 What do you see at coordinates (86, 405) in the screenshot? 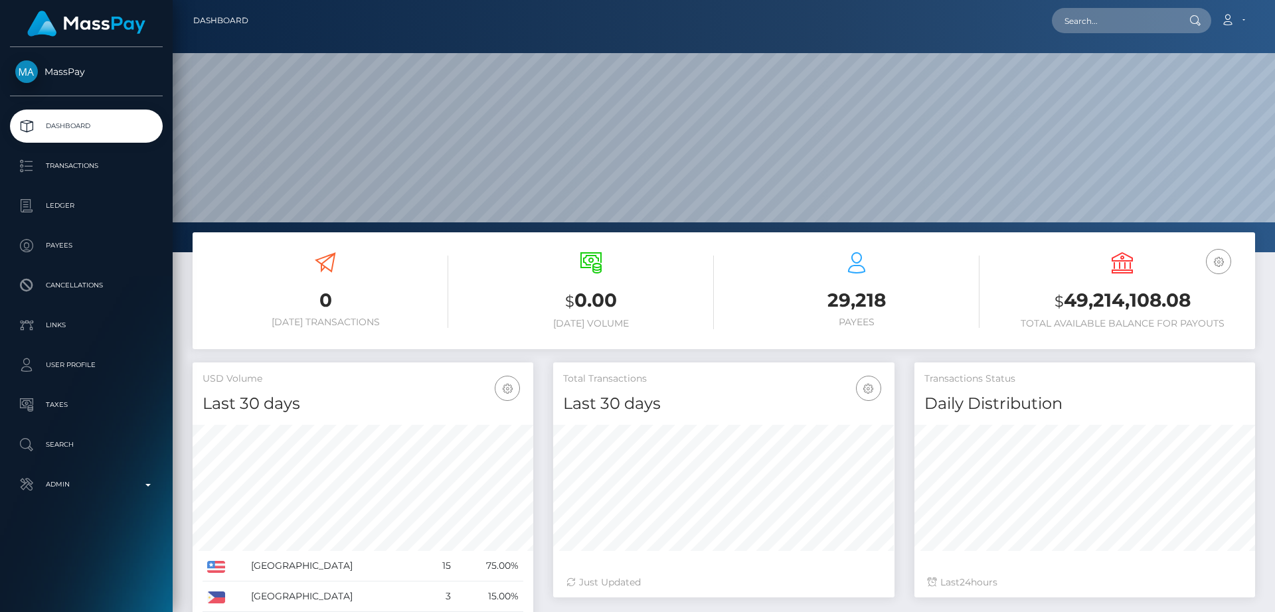
I see `p: Taxes` at bounding box center [86, 405].